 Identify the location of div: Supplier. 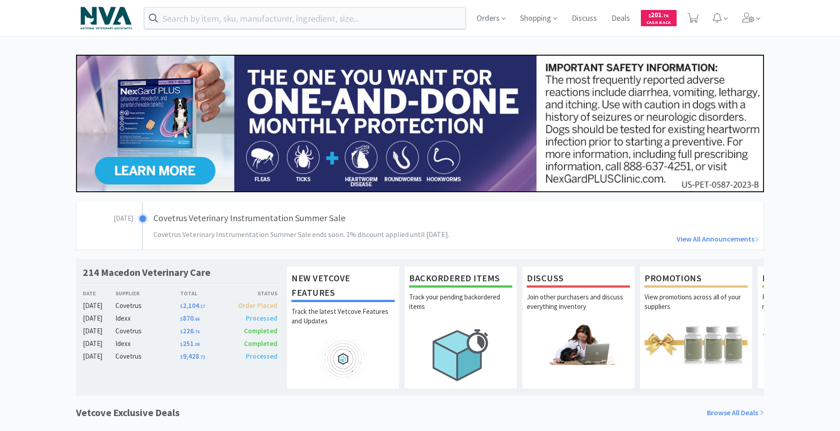
(148, 293).